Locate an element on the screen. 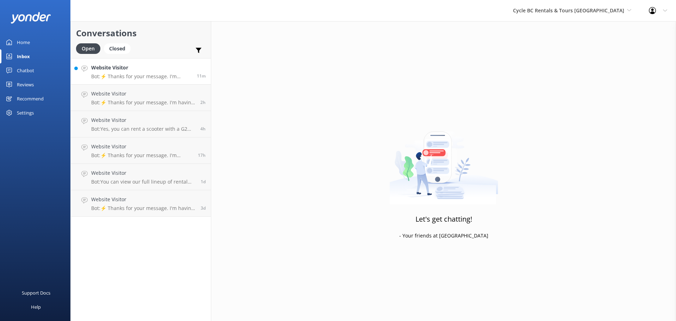 This screenshot has height=321, width=676. a: Open is located at coordinates (90, 48).